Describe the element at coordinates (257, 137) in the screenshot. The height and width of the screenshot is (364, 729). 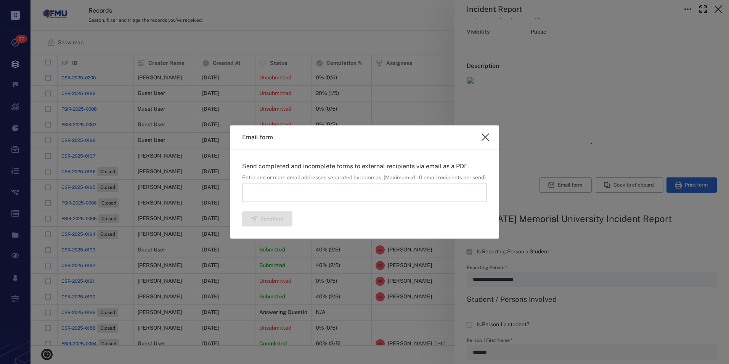
I see `h3: Email form` at that location.